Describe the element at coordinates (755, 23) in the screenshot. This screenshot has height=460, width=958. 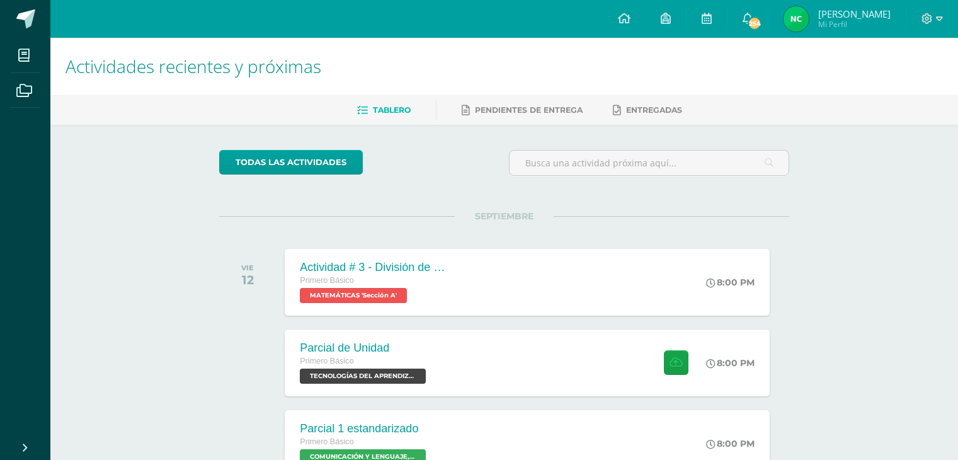
I see `span: 254` at that location.